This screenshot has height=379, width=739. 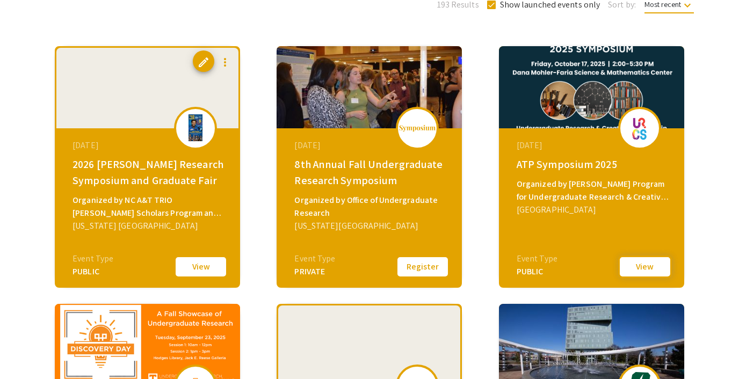 I want to click on img: 8th-annual-fall-undergraduate-research-symposium_eventCoverPhoto_be3fc5__thumb.jpg, so click(x=369, y=87).